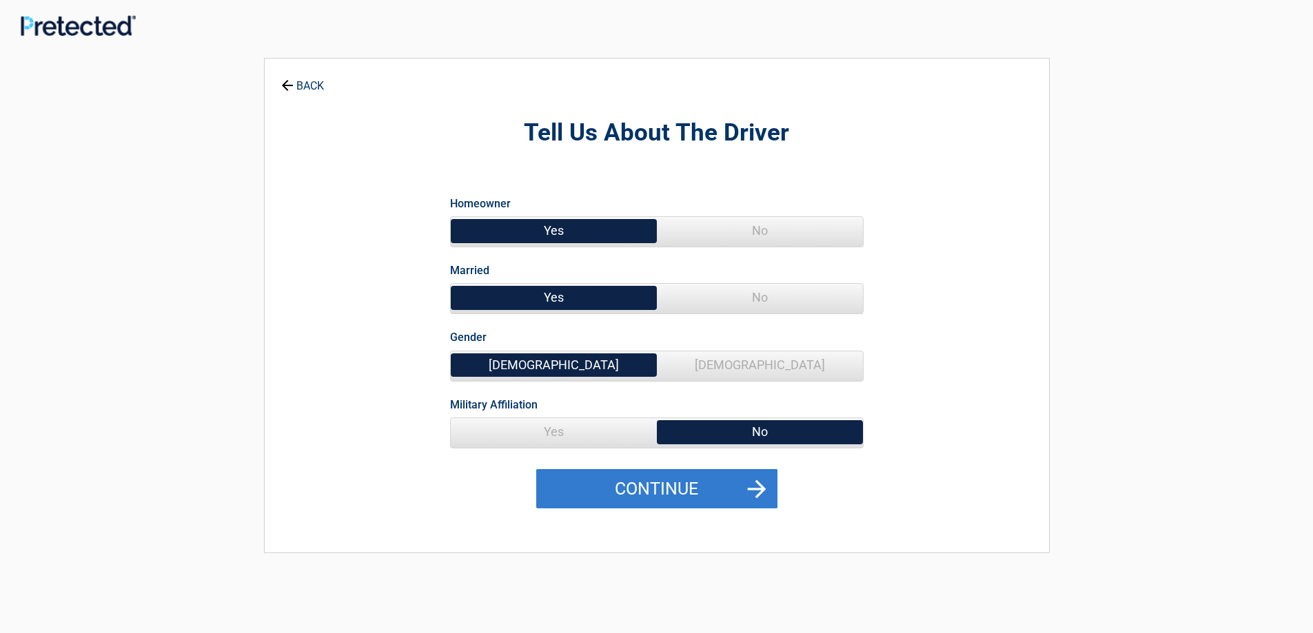  What do you see at coordinates (657, 489) in the screenshot?
I see `button: Continue` at bounding box center [657, 489].